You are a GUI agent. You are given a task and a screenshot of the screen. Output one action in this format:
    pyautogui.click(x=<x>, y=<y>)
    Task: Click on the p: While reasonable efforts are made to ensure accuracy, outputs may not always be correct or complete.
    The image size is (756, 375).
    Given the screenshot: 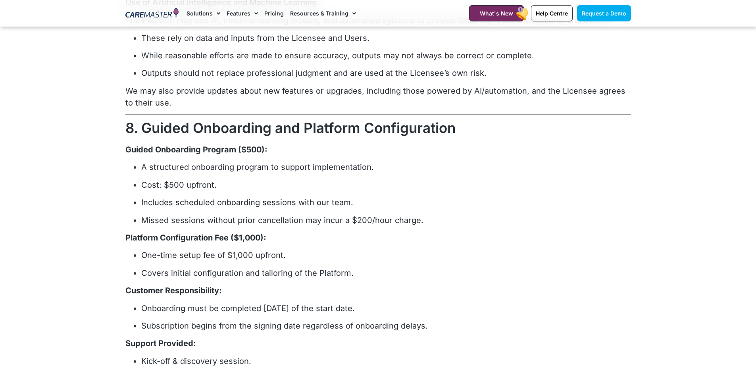 What is the action you would take?
    pyautogui.click(x=386, y=56)
    